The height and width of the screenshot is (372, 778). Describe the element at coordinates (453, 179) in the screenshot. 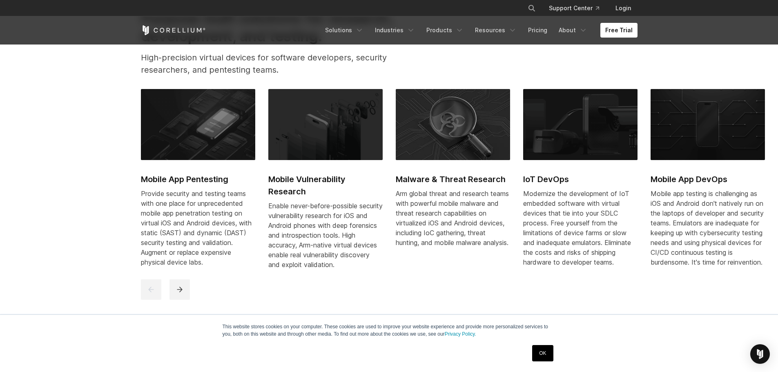

I see `h2: Malware & Threat Research` at that location.